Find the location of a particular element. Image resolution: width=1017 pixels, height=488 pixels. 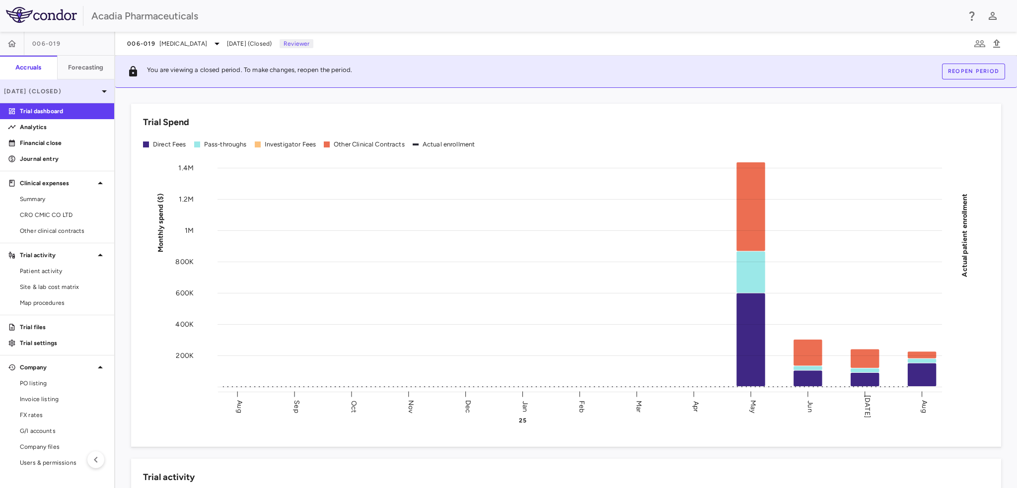

span: Invoice listing is located at coordinates (63, 399).